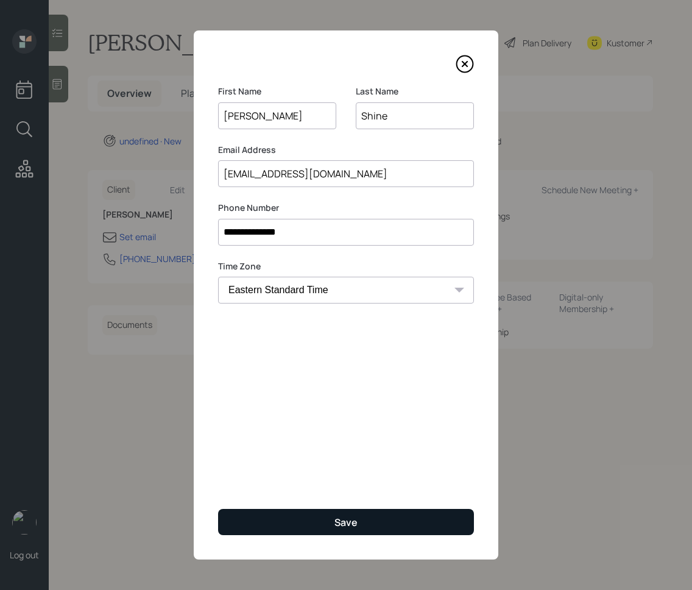 This screenshot has height=590, width=692. What do you see at coordinates (346, 150) in the screenshot?
I see `label: Email Address` at bounding box center [346, 150].